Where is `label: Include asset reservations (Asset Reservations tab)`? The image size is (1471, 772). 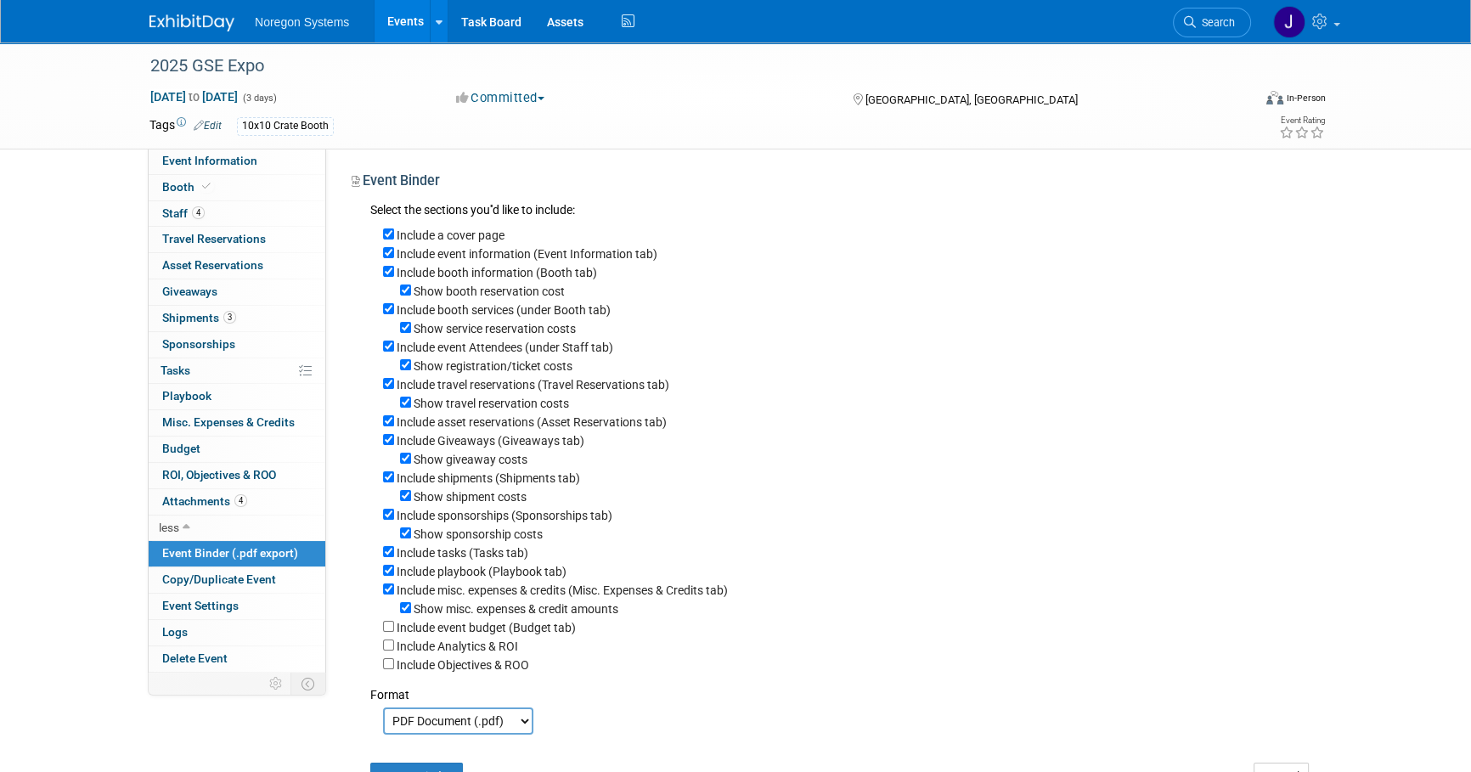 label: Include asset reservations (Asset Reservations tab) is located at coordinates (531, 422).